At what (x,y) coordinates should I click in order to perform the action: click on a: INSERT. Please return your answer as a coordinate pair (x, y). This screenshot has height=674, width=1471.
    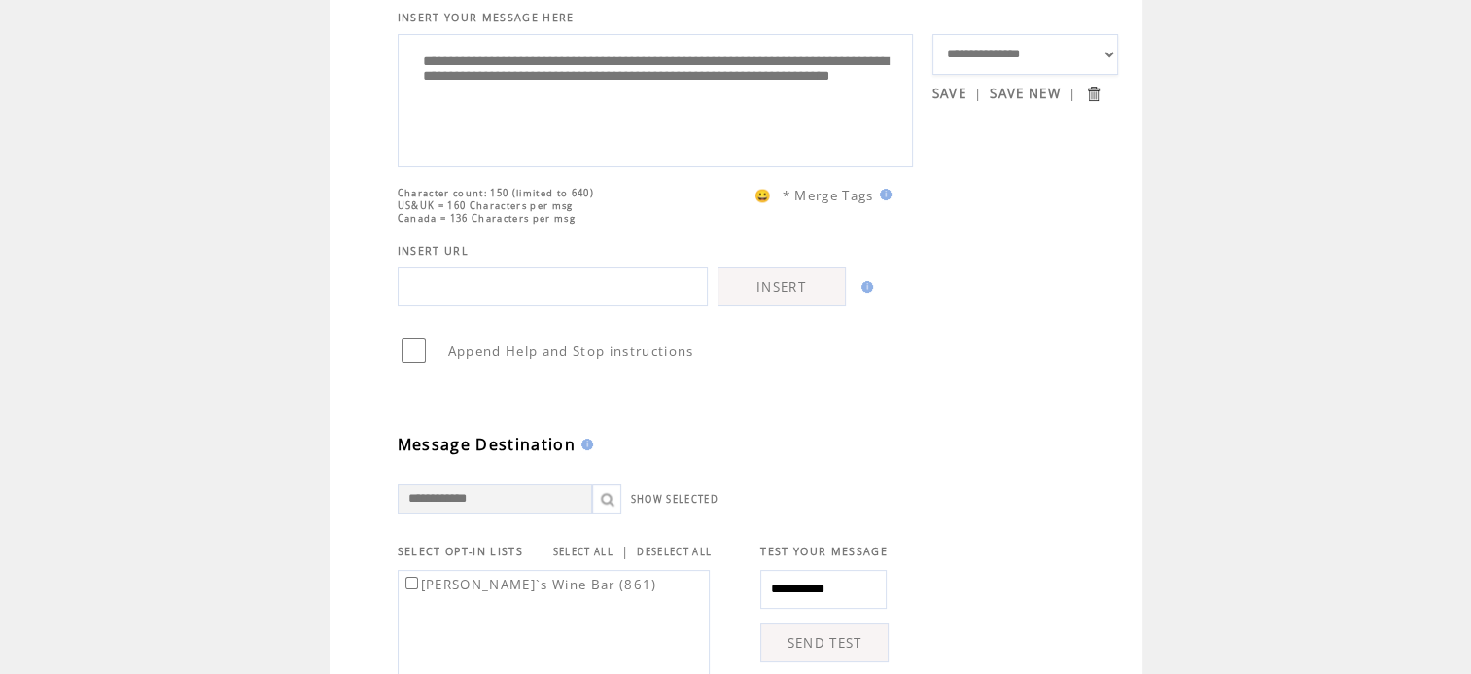
    Looking at the image, I should click on (782, 287).